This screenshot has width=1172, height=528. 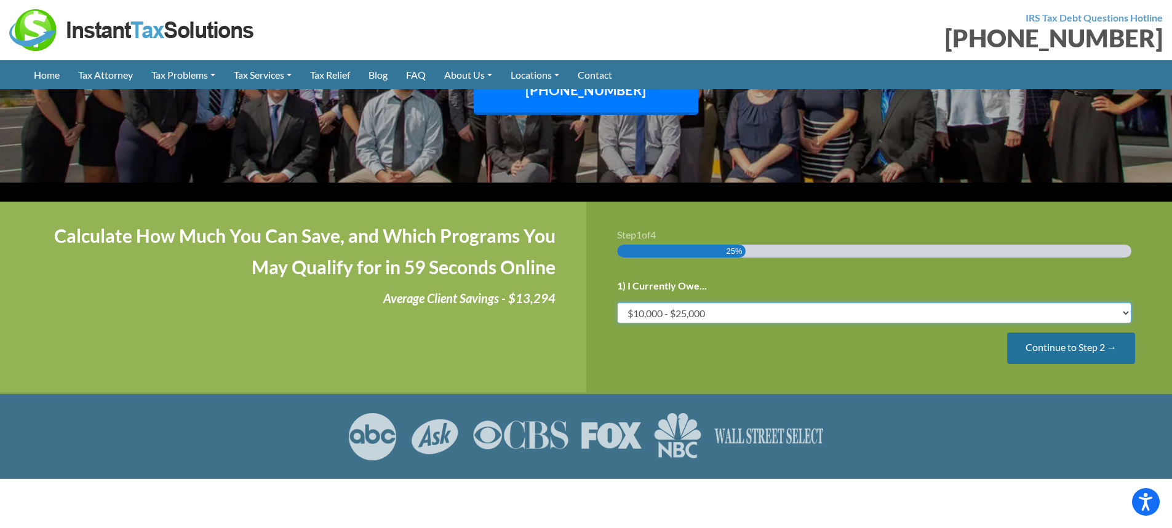 I want to click on a: Blog, so click(x=378, y=74).